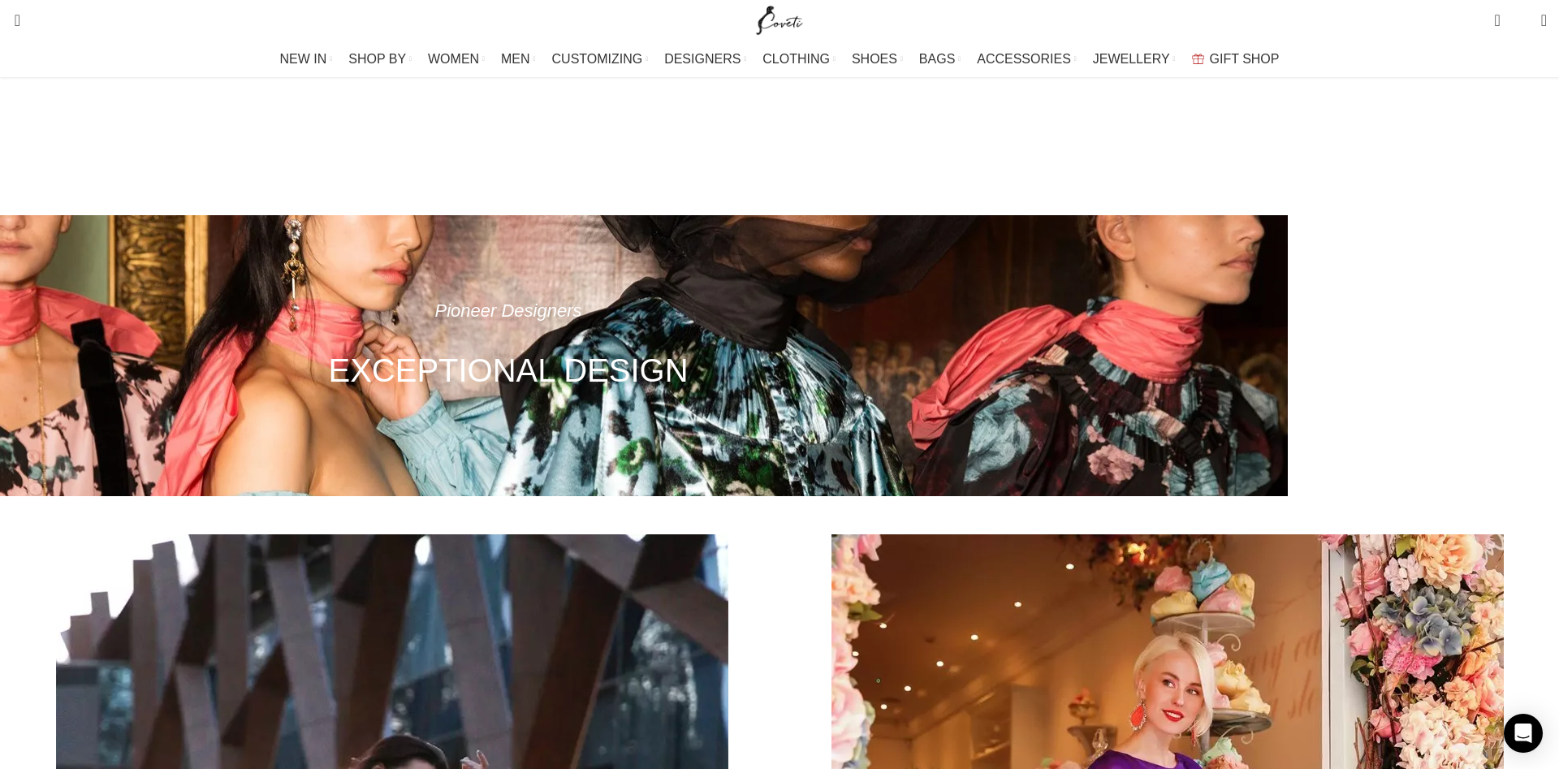  I want to click on span: NEW IN, so click(304, 58).